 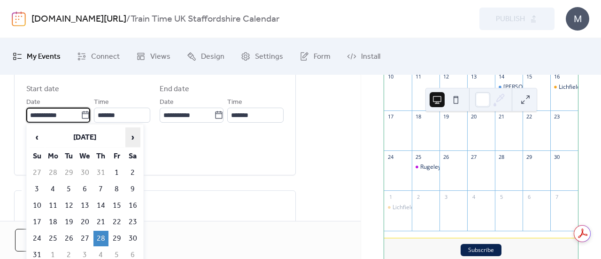 I want to click on div: 16, so click(x=556, y=76).